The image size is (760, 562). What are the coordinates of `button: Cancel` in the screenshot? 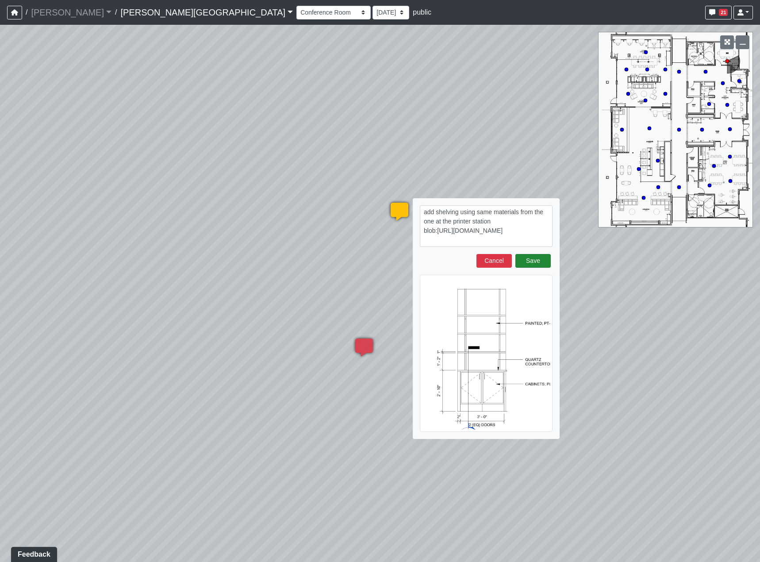 It's located at (494, 261).